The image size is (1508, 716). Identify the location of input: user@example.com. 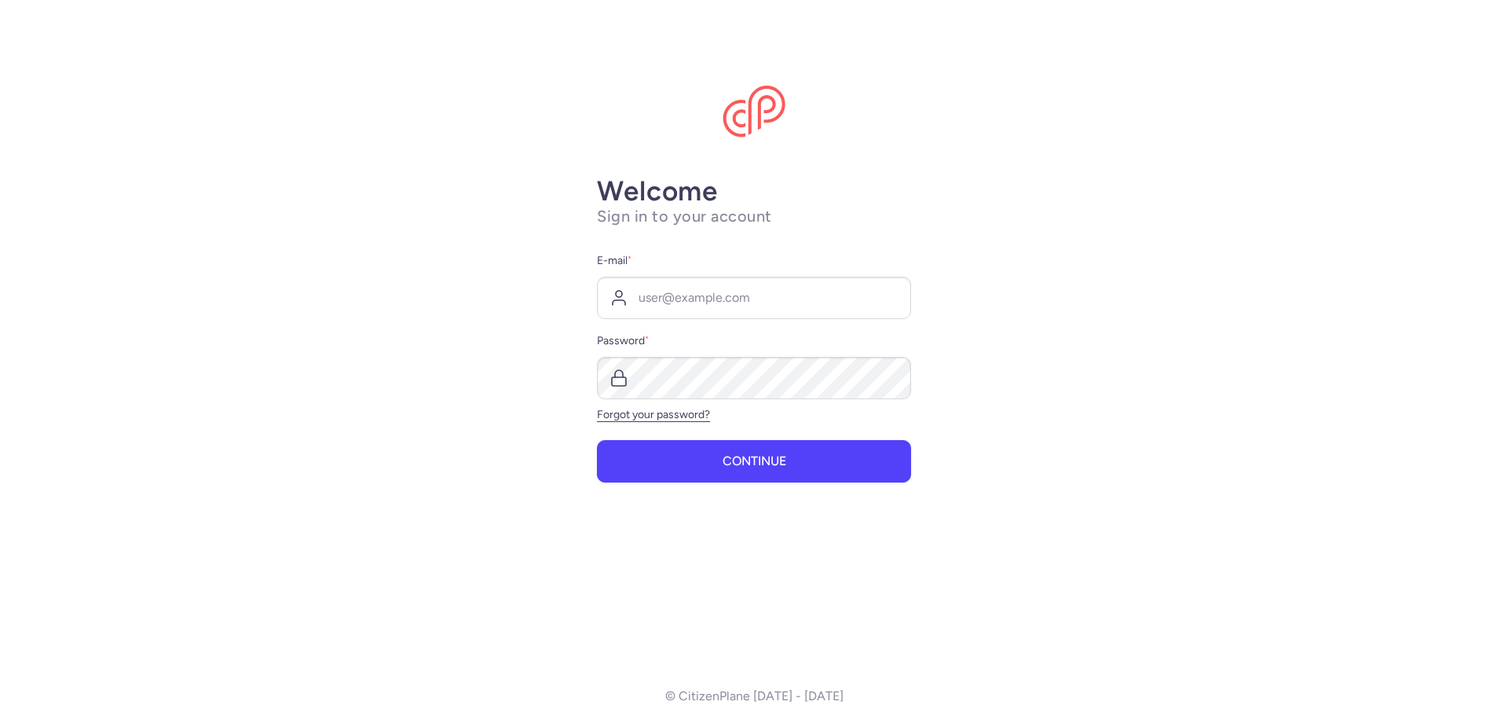
(754, 298).